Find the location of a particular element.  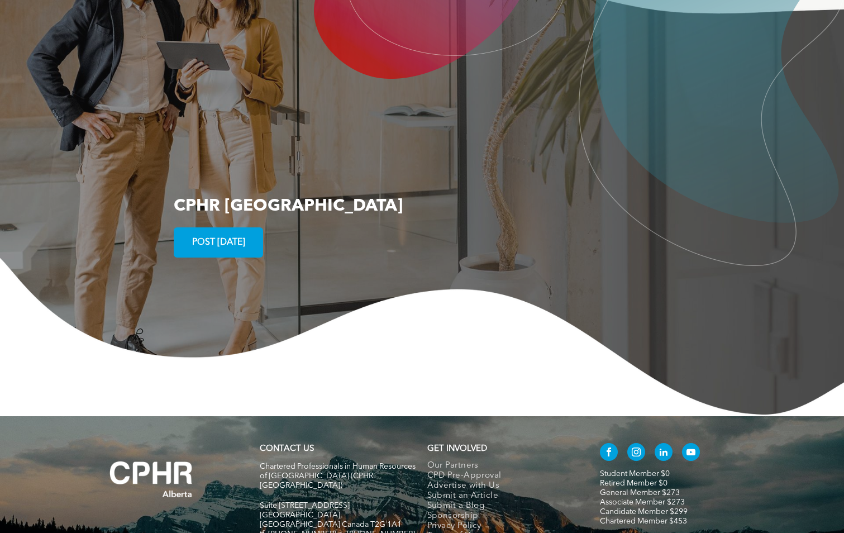

a: linkedin is located at coordinates (663, 453).